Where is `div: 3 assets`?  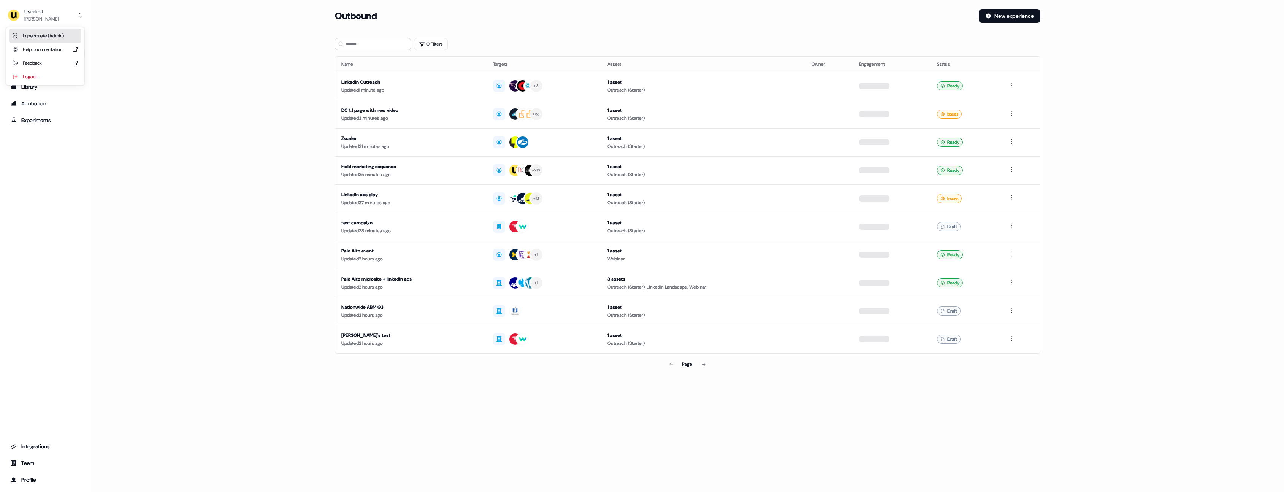
div: 3 assets is located at coordinates (703, 279).